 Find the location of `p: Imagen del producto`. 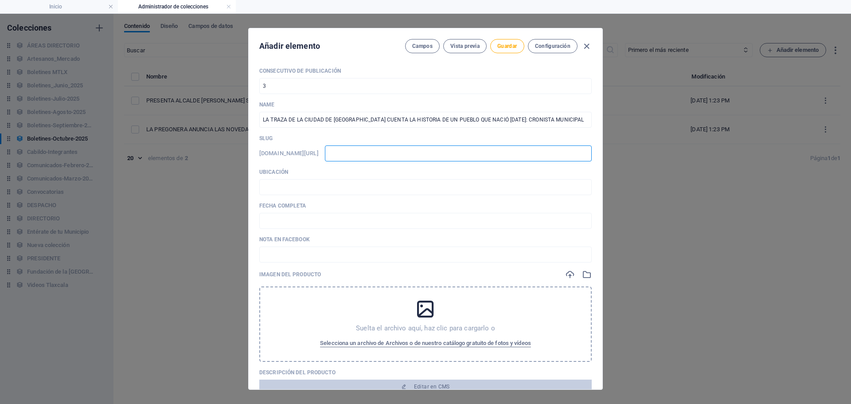

p: Imagen del producto is located at coordinates (290, 274).